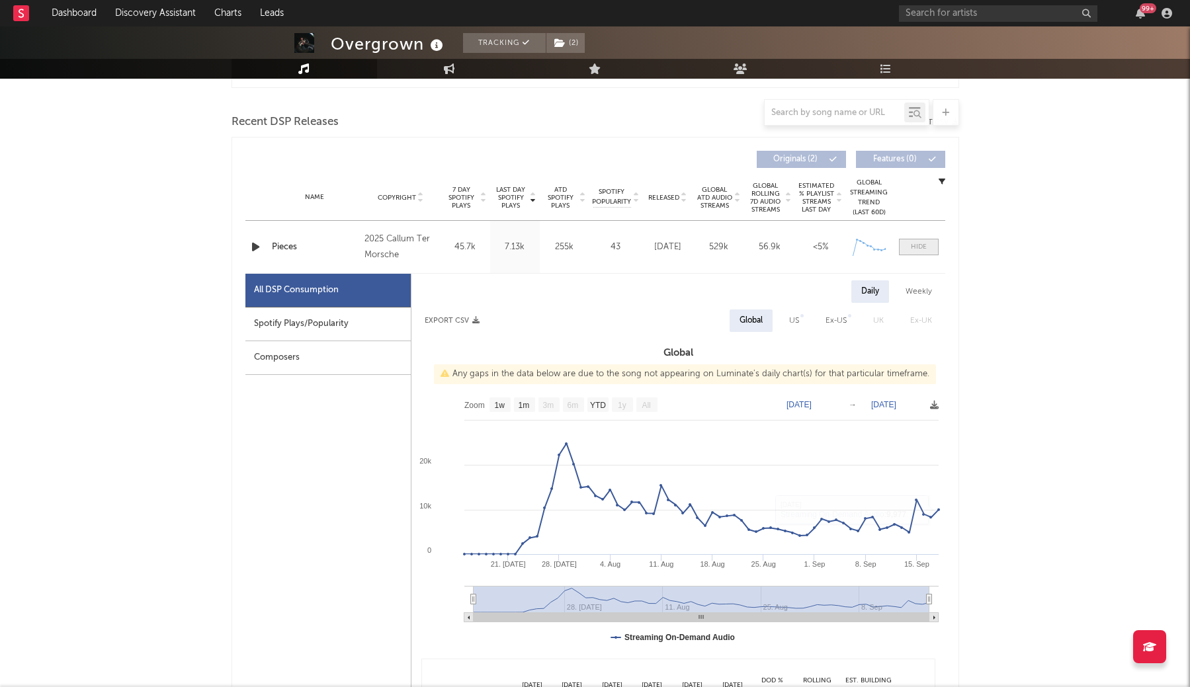 The image size is (1190, 687). I want to click on input: Search by song name or URL, so click(834, 113).